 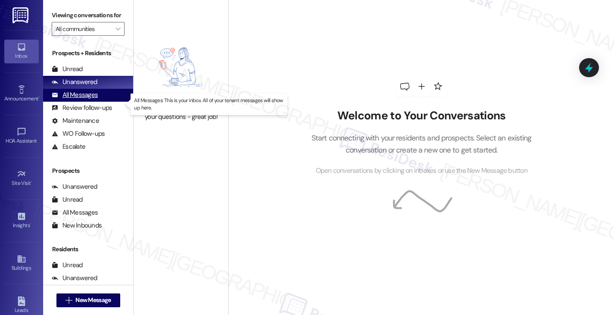 I want to click on button: New Message, so click(x=88, y=300).